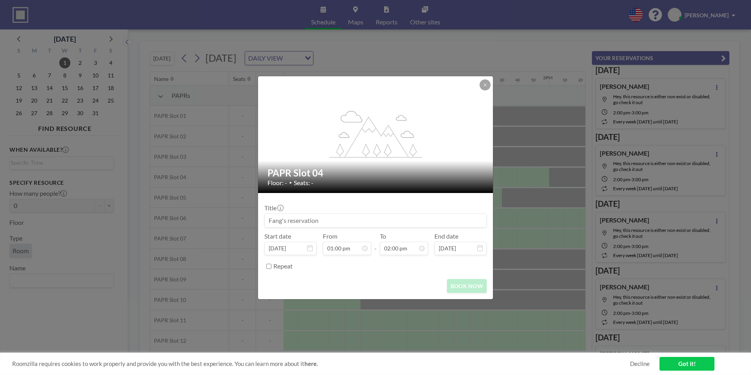 Image resolution: width=751 pixels, height=375 pixels. What do you see at coordinates (640, 363) in the screenshot?
I see `a: Decline` at bounding box center [640, 363].